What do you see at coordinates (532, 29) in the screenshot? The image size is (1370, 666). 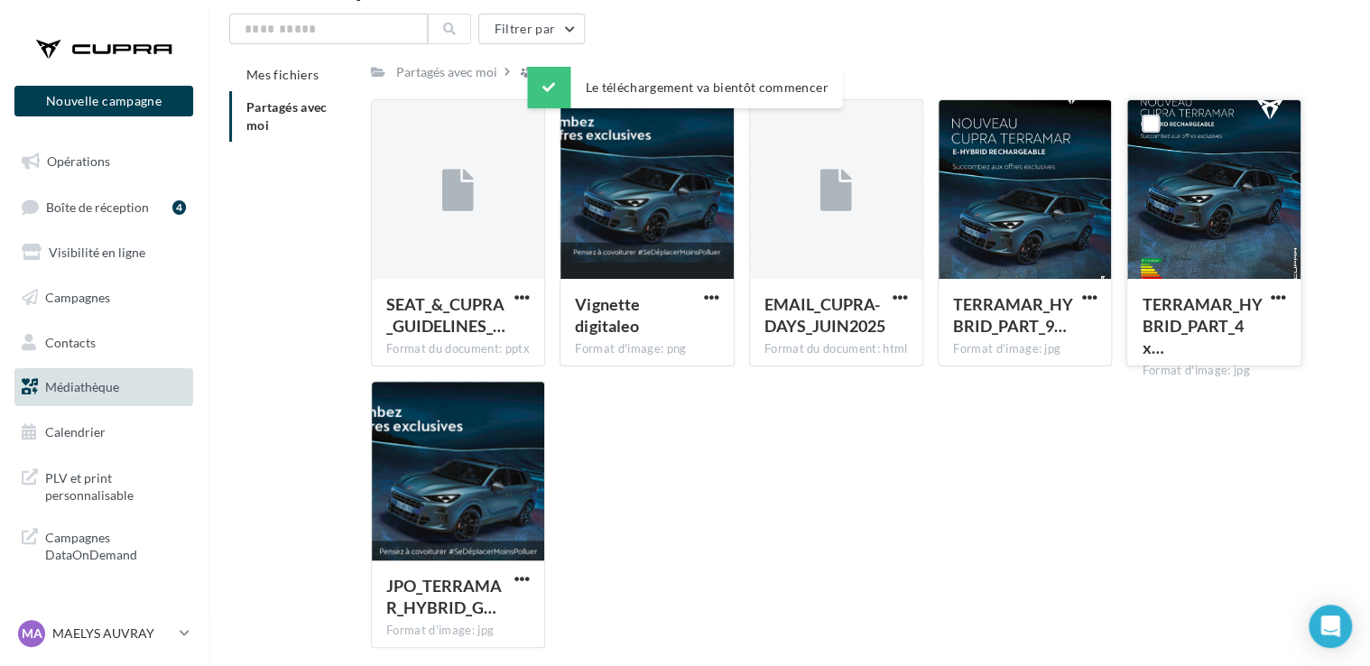 I see `button: Filtrer par` at bounding box center [532, 29].